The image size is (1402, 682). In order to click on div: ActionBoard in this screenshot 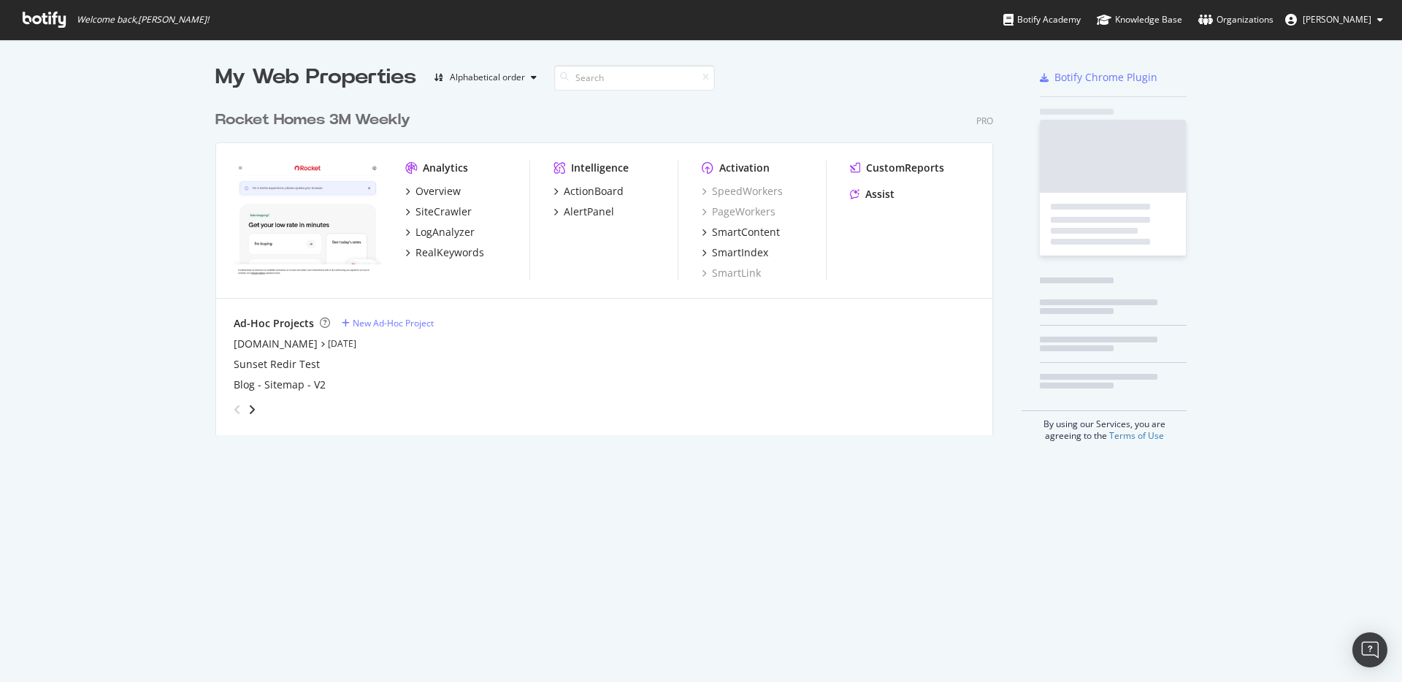, I will do `click(594, 191)`.